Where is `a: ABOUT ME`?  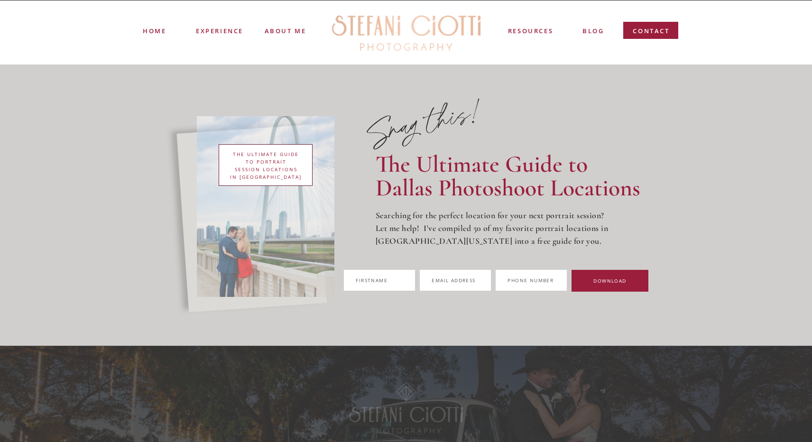 a: ABOUT ME is located at coordinates (285, 30).